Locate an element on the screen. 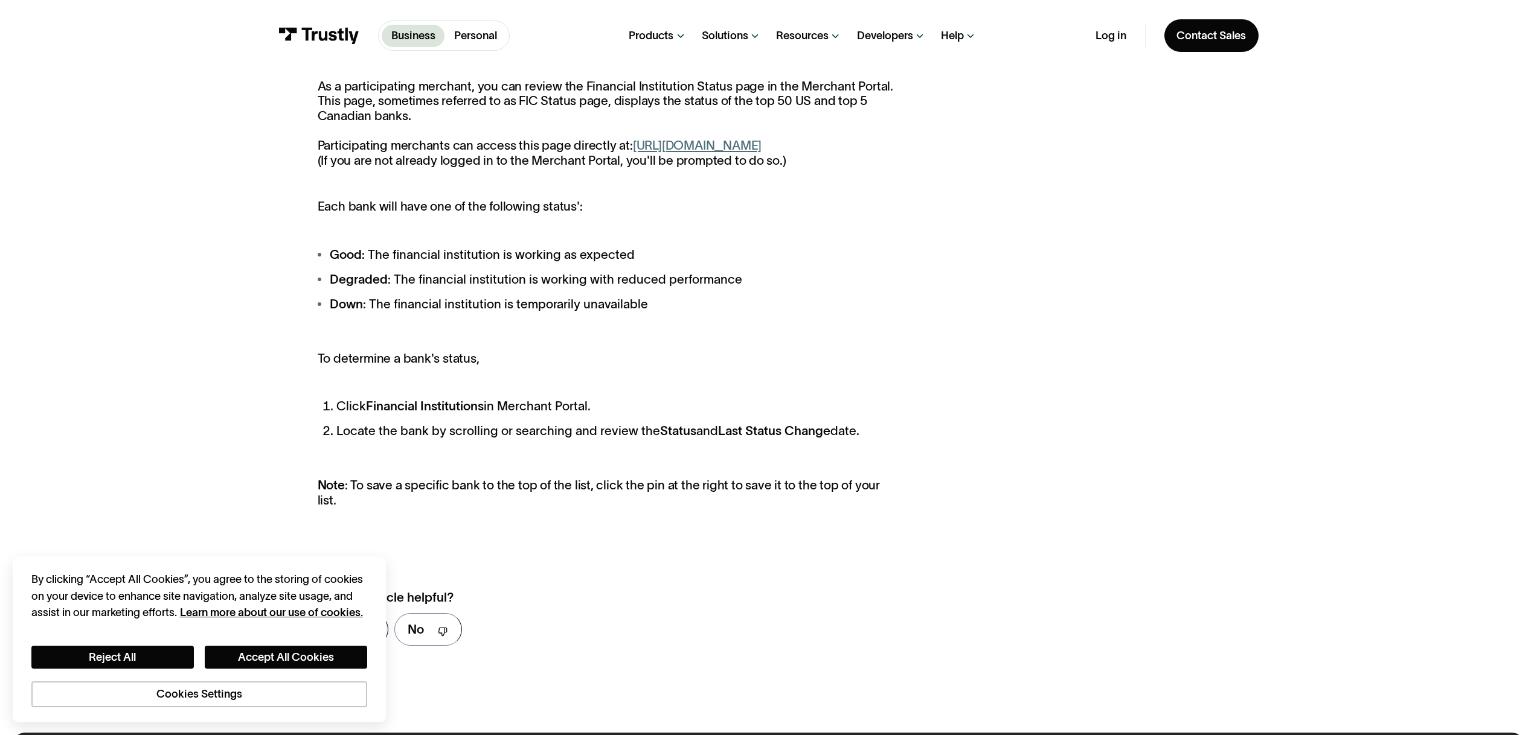 This screenshot has height=735, width=1537. div: Developers is located at coordinates (885, 36).